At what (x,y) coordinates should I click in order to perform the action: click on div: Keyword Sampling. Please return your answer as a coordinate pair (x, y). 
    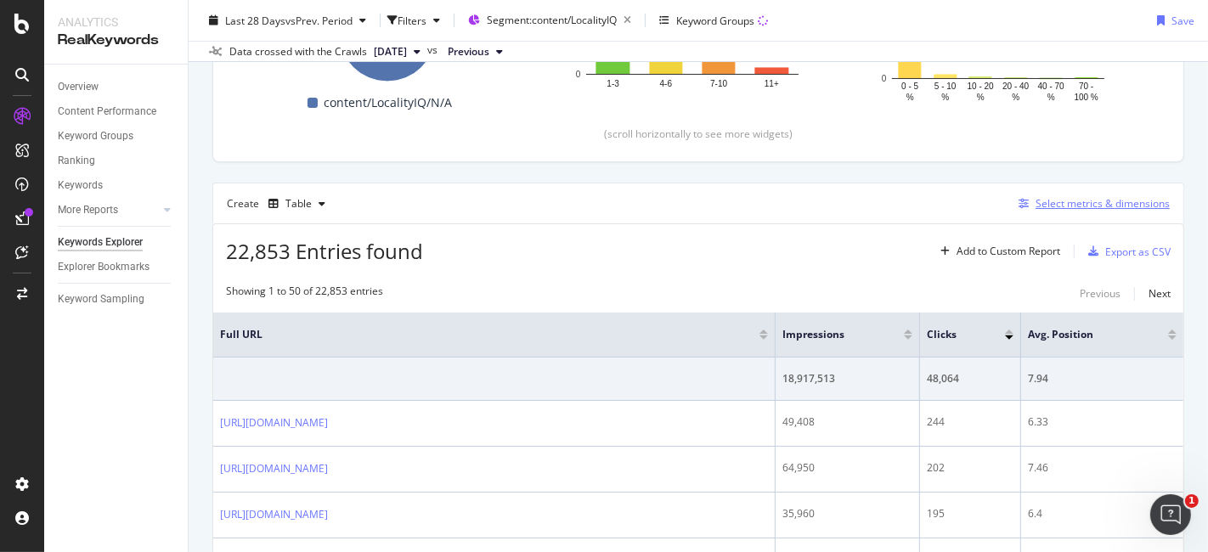
    Looking at the image, I should click on (101, 299).